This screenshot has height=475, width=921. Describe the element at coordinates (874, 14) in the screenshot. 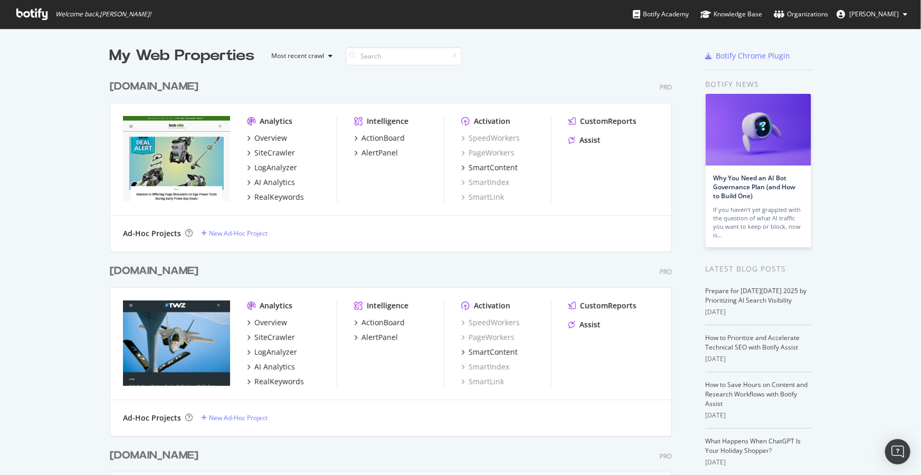

I see `span: Matthew Edgar` at that location.